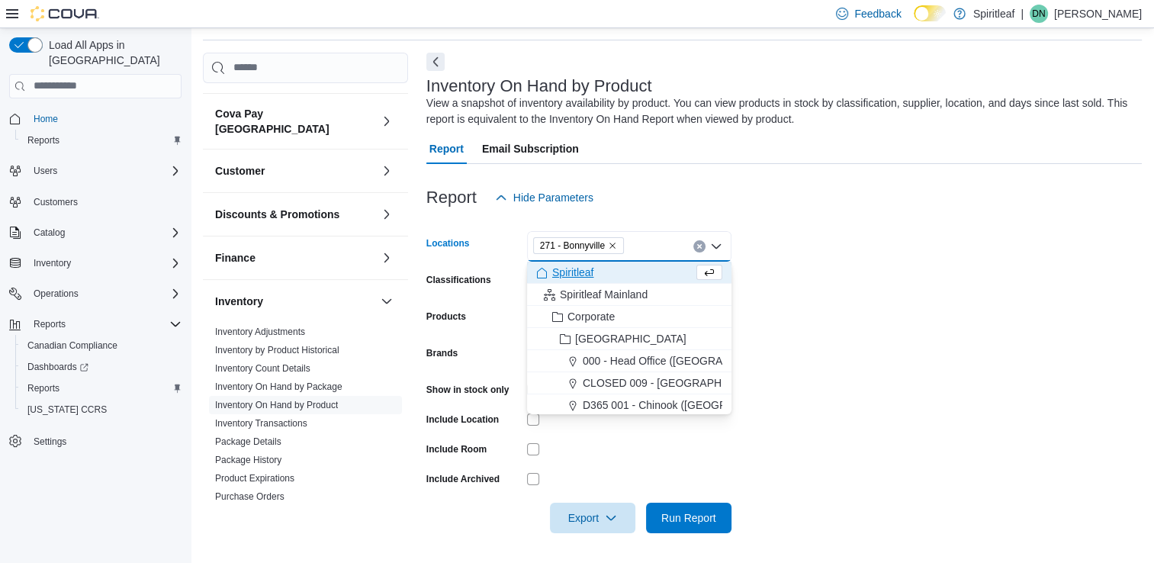  What do you see at coordinates (277, 350) in the screenshot?
I see `a: Inventory by Product Historical` at bounding box center [277, 350].